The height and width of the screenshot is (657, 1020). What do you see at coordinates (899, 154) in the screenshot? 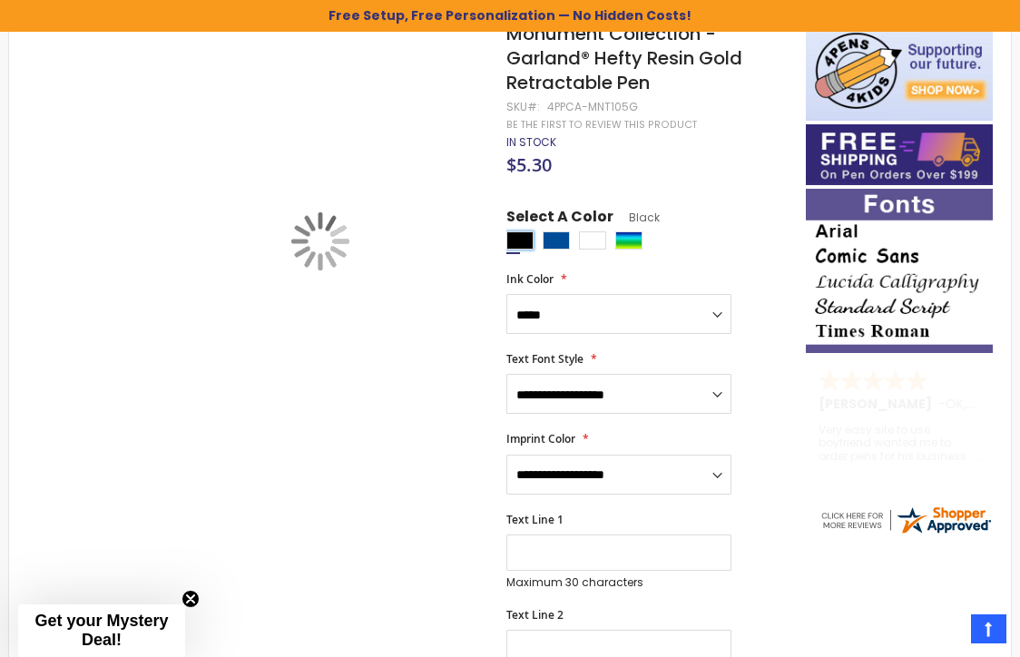
I see `img: Free shipping on orders over $199` at bounding box center [899, 154].